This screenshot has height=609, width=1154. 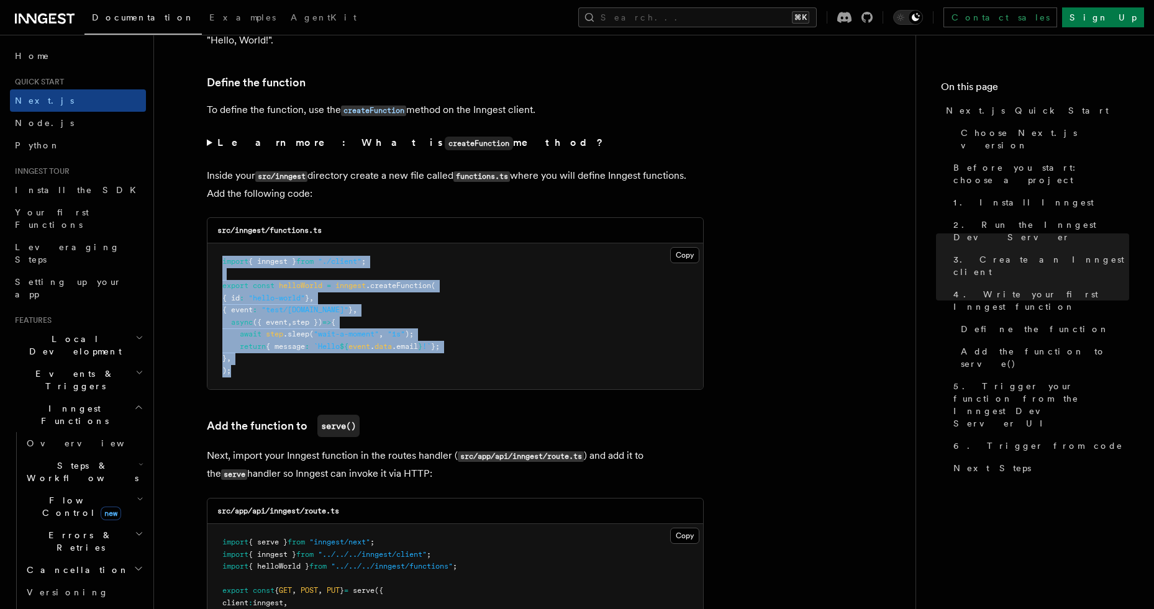 What do you see at coordinates (278, 511) in the screenshot?
I see `code: src/app/api/inngest/route.ts` at bounding box center [278, 511].